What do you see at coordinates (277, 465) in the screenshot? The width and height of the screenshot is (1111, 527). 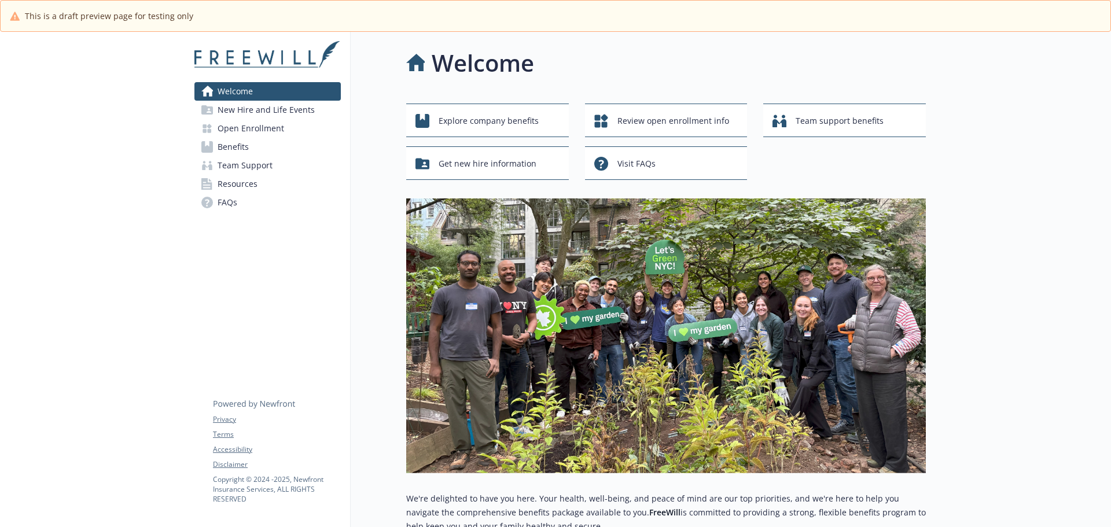 I see `a: Disclaimer` at bounding box center [277, 465].